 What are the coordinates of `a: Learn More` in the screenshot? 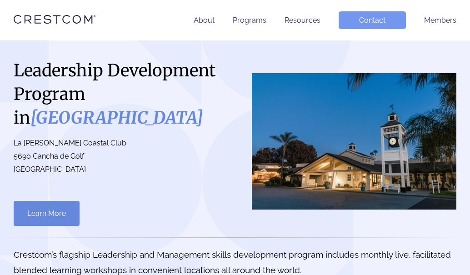 It's located at (46, 213).